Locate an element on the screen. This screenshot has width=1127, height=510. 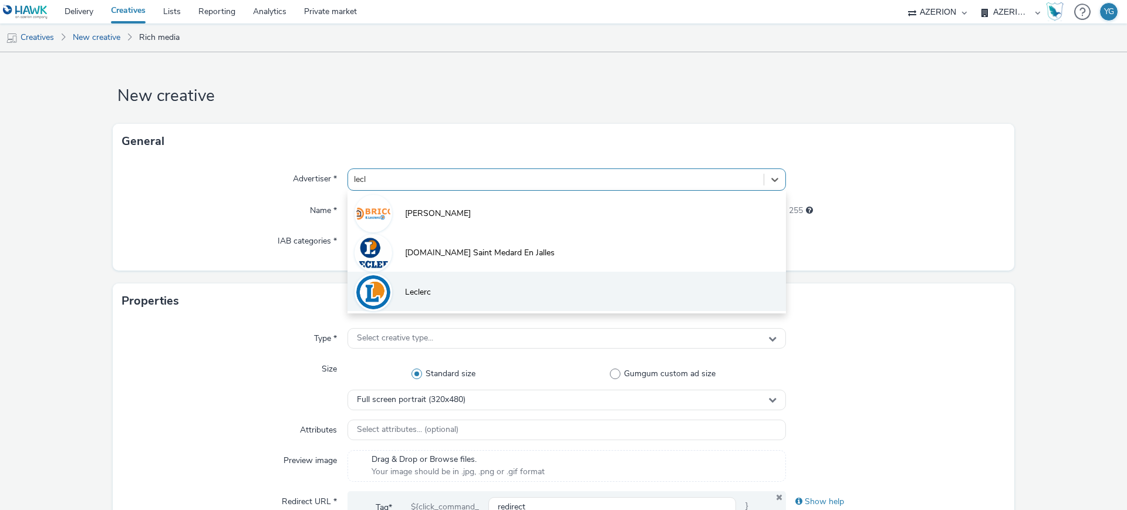
h3: Properties is located at coordinates (150, 301).